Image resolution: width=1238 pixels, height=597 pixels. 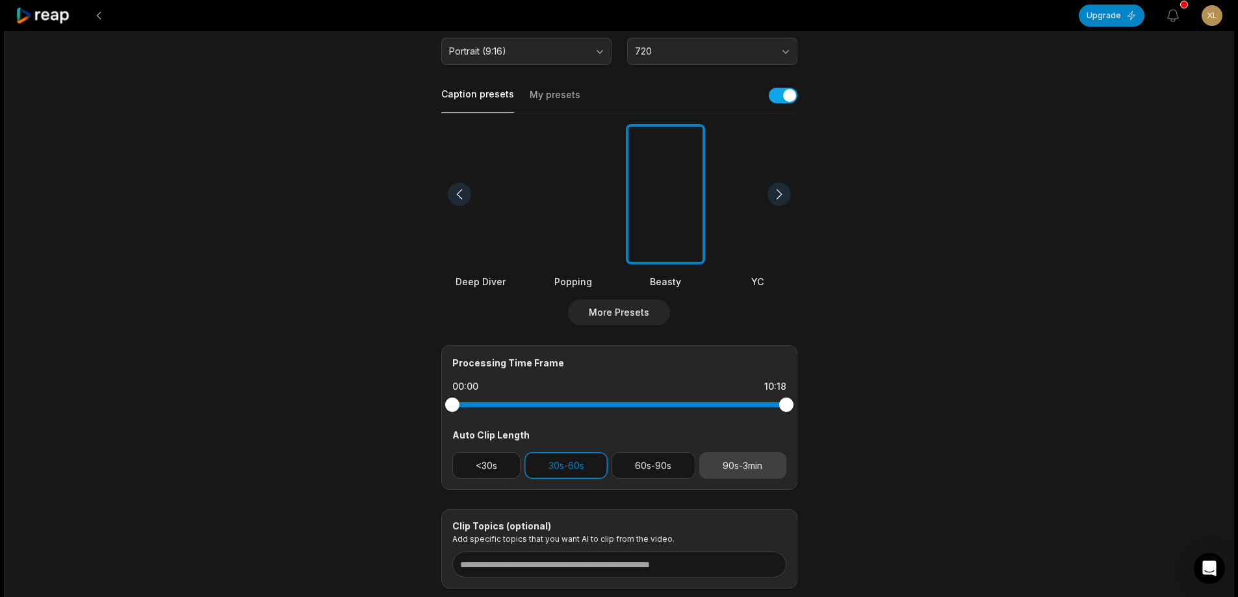 I want to click on div: Deep Diver, so click(x=481, y=281).